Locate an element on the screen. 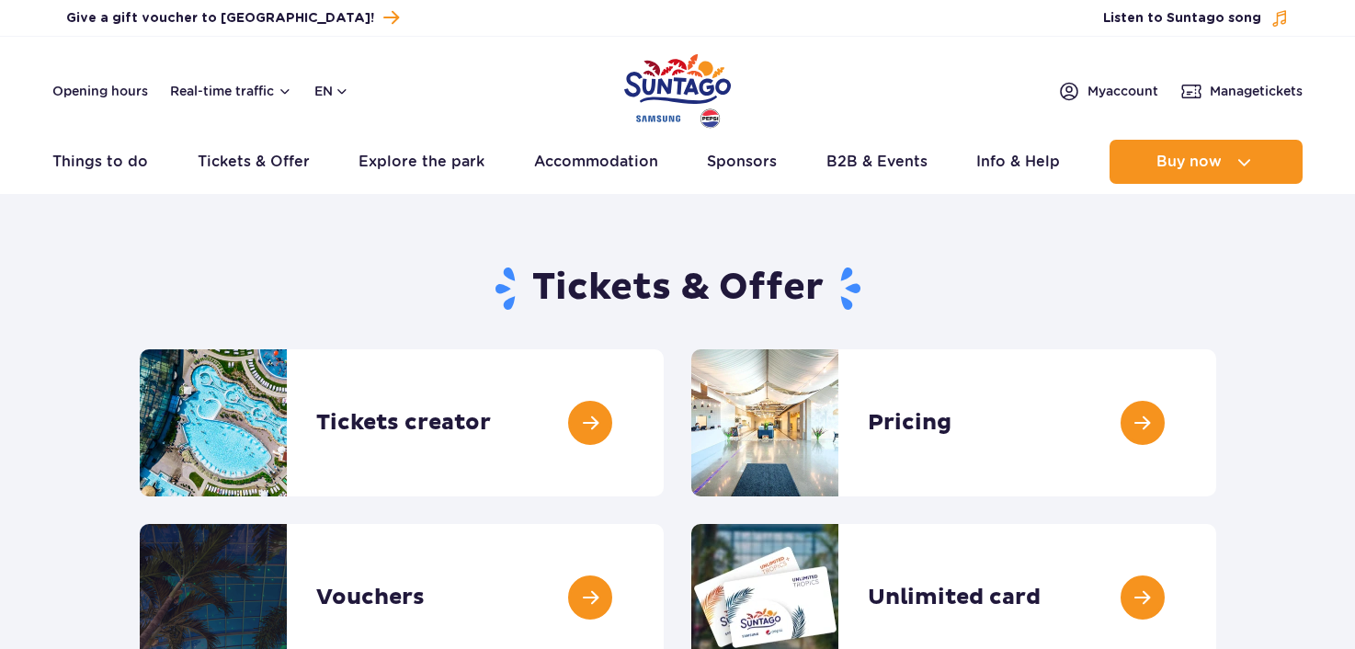  a: Park of Poland is located at coordinates (678, 88).